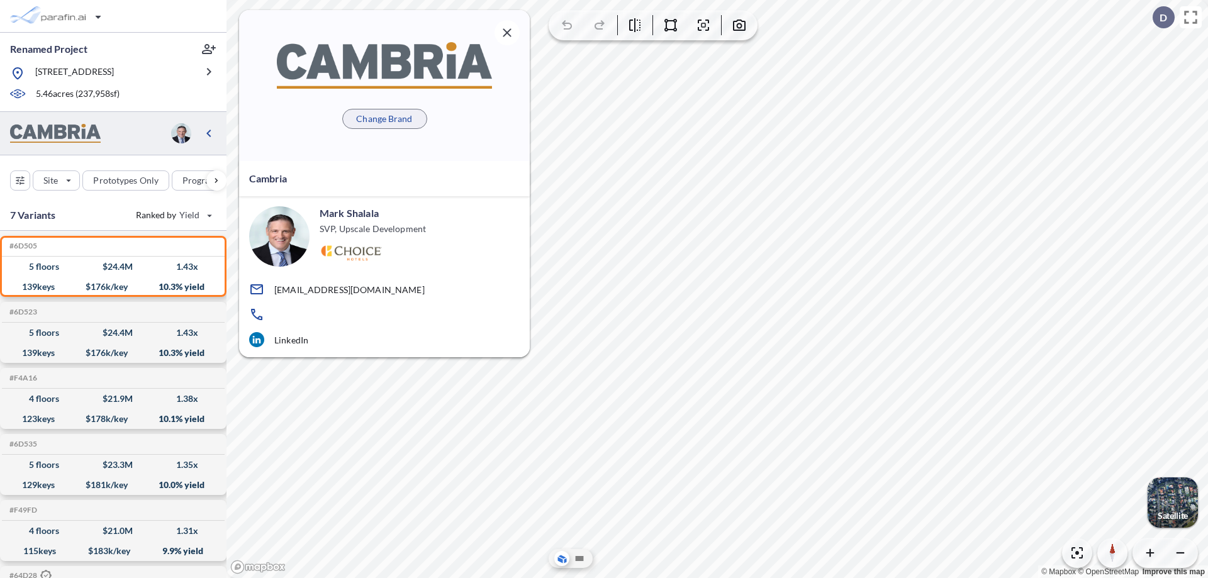 This screenshot has width=1208, height=578. What do you see at coordinates (1173, 503) in the screenshot?
I see `img: Switcher Image` at bounding box center [1173, 503].